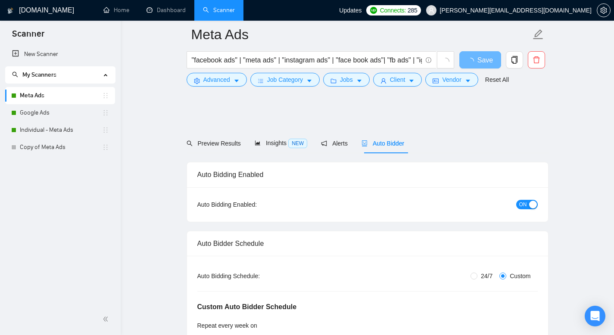  I want to click on span: Connects:, so click(393, 10).